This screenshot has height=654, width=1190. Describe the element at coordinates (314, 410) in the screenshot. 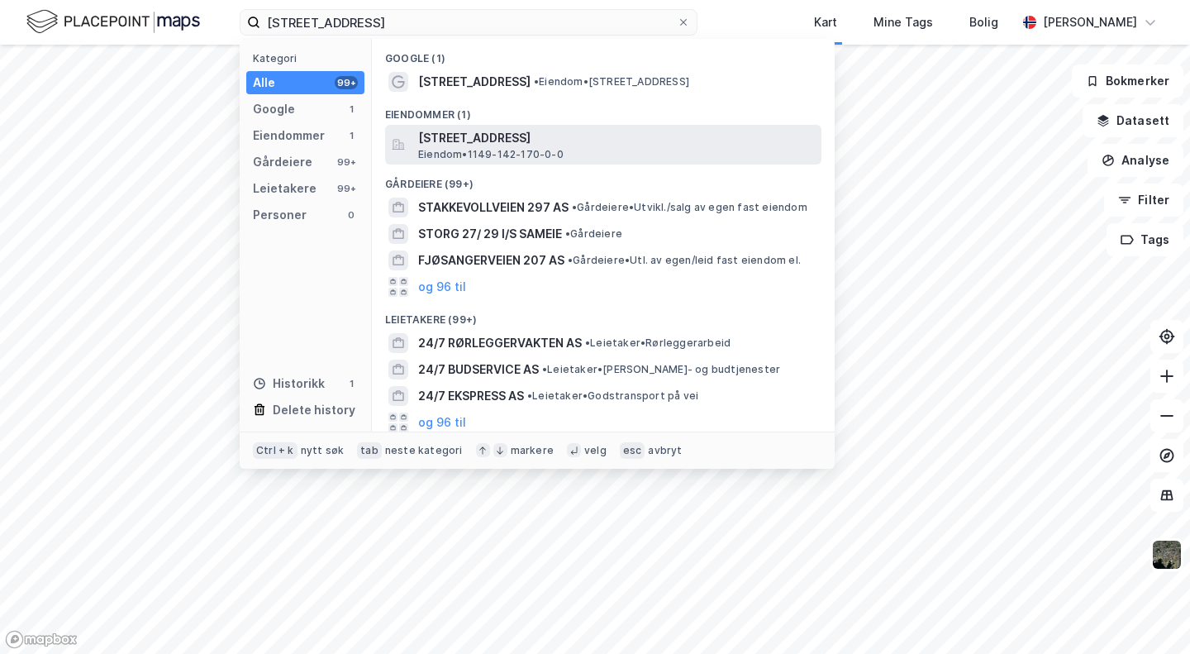

I see `div: Delete history` at that location.